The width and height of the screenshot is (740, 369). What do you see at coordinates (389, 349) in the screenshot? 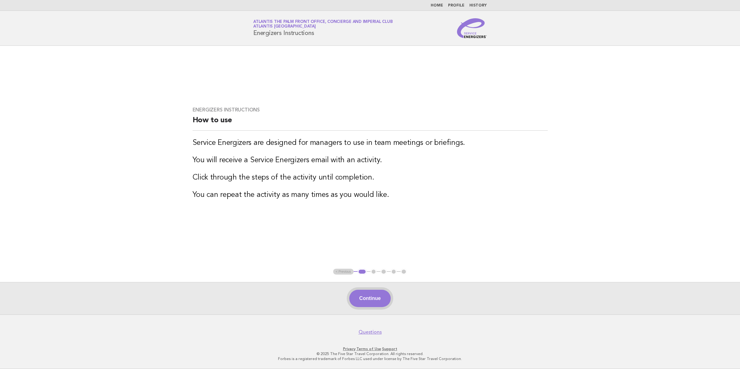
I see `a: Support` at bounding box center [389, 349].